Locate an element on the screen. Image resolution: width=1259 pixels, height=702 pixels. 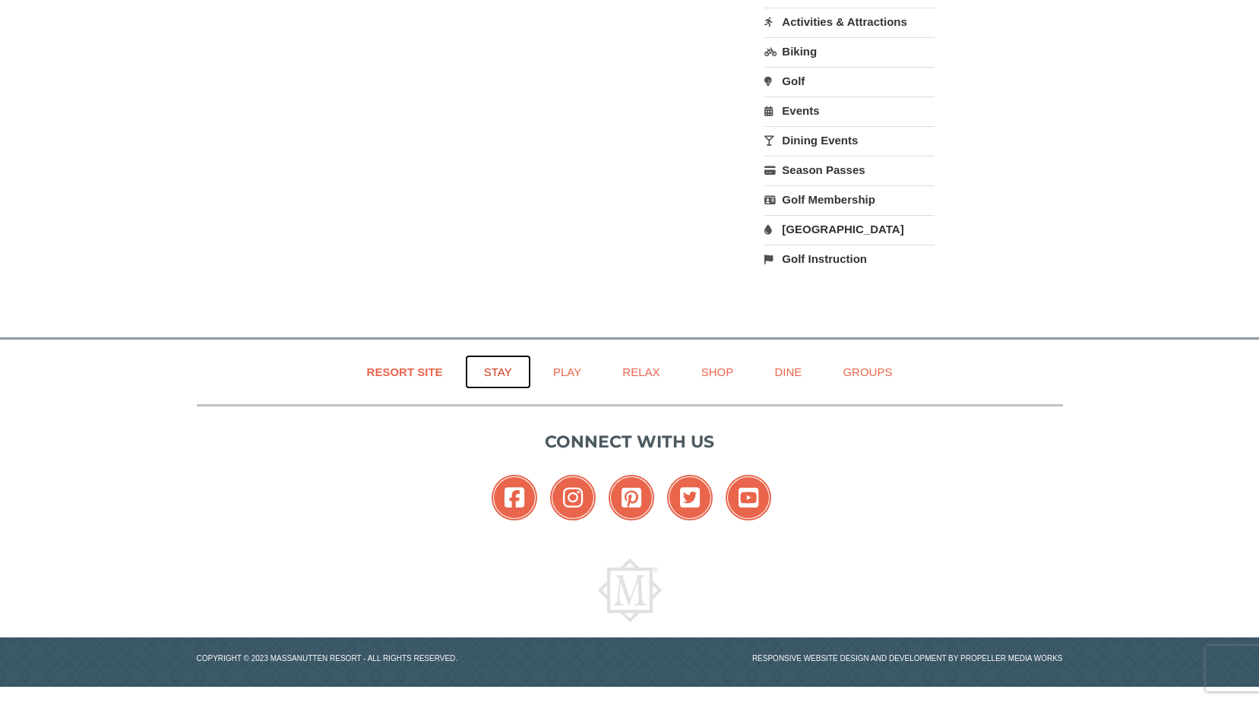
a: Season Passes is located at coordinates (849, 169).